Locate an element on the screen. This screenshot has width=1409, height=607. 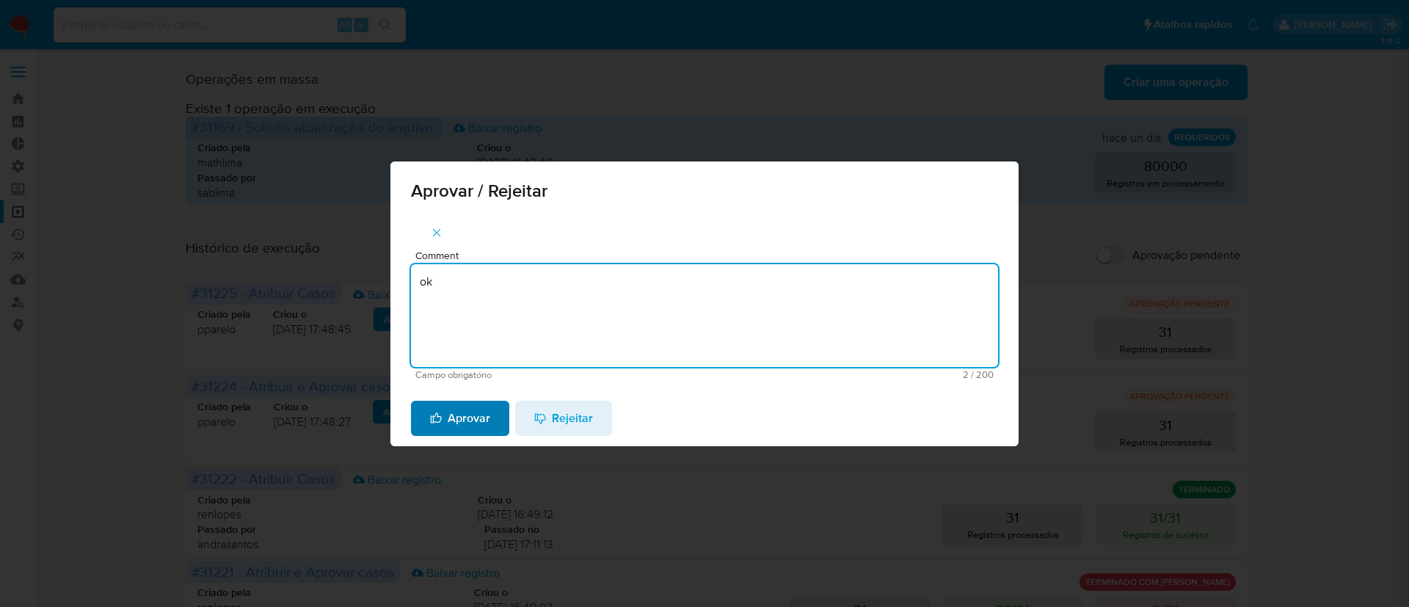
span: Comment is located at coordinates (709, 255).